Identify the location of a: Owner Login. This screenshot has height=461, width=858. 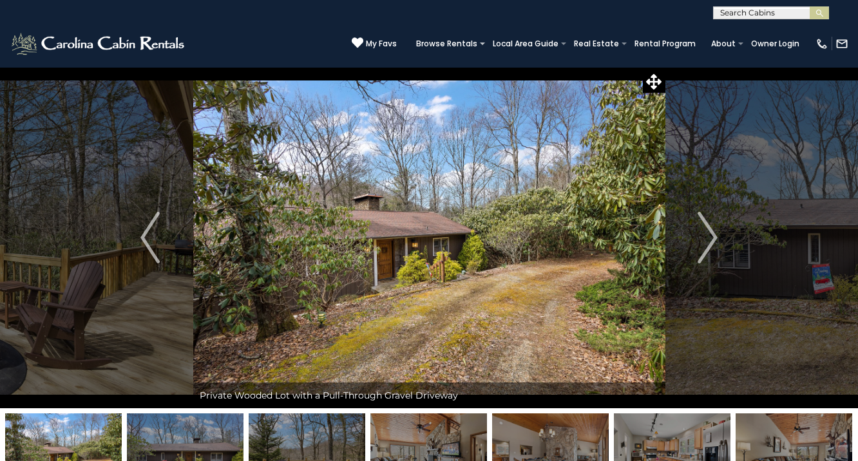
(775, 44).